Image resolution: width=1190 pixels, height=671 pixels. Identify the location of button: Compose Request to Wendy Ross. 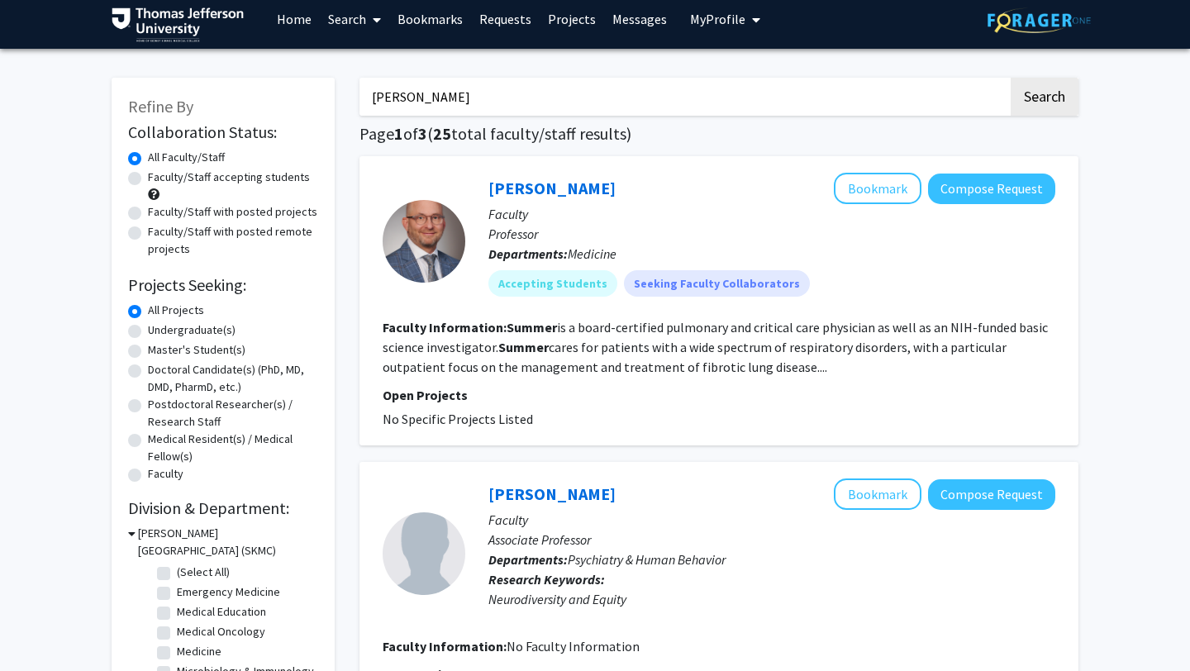
(992, 494).